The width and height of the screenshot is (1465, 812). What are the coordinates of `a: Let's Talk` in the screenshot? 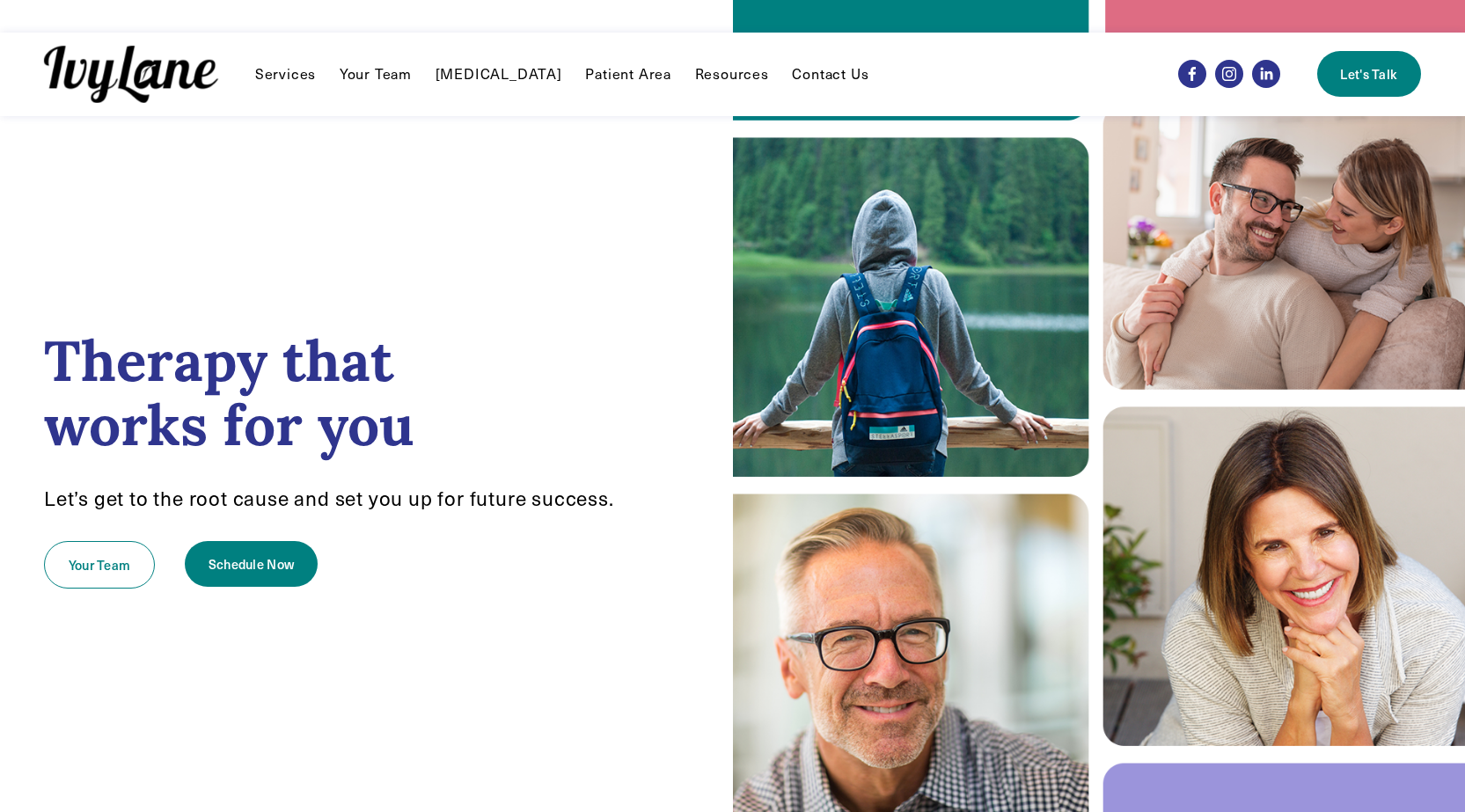 It's located at (1368, 74).